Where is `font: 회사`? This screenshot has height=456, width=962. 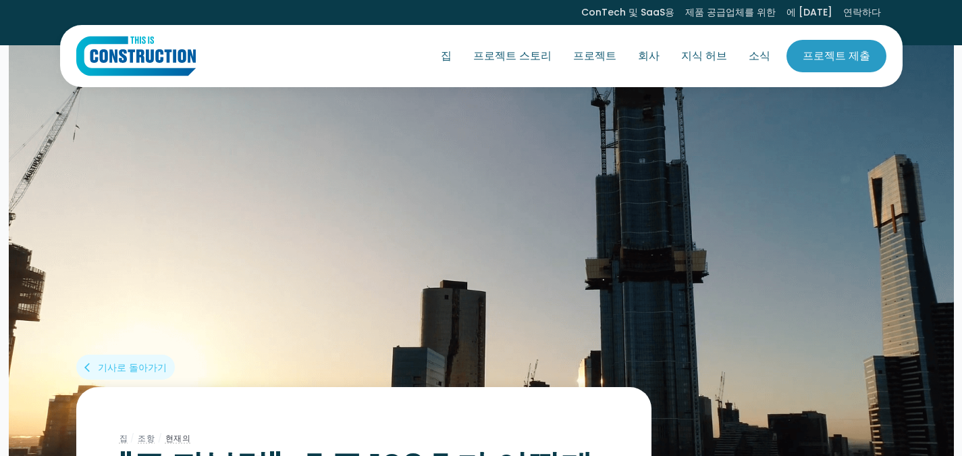 font: 회사 is located at coordinates (649, 55).